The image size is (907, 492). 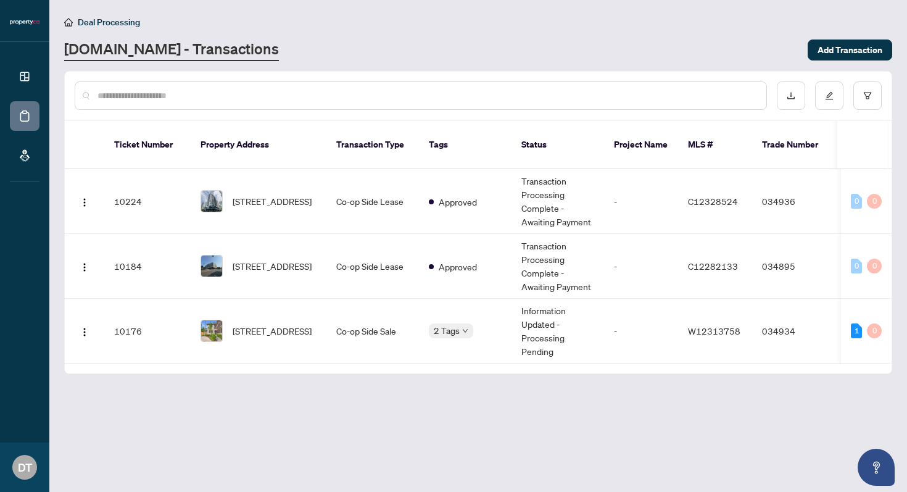 What do you see at coordinates (713, 201) in the screenshot?
I see `span: C12328524` at bounding box center [713, 201].